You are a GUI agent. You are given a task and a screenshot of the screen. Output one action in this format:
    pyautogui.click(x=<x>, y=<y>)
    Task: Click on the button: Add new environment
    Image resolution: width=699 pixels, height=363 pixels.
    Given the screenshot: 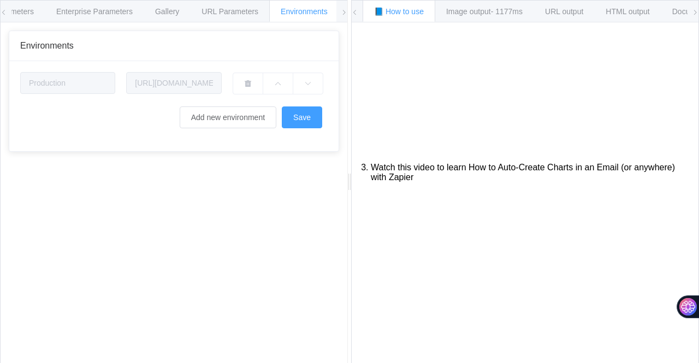 What is the action you would take?
    pyautogui.click(x=228, y=117)
    